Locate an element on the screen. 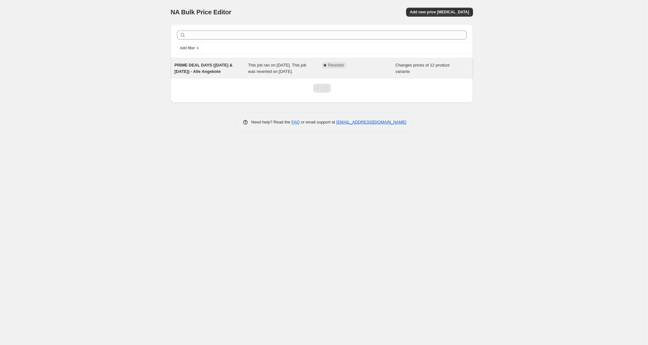 The width and height of the screenshot is (648, 345). a: FAQ is located at coordinates (296, 122).